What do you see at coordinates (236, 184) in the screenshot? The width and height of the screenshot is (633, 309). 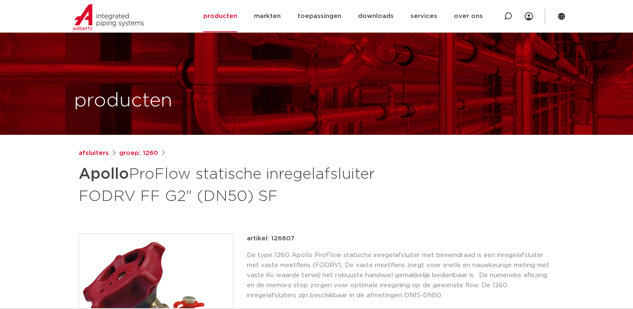 I see `h1: ProFlow statische inregelafsluiter FODRV FF G2" (DN50) SF` at bounding box center [236, 184].